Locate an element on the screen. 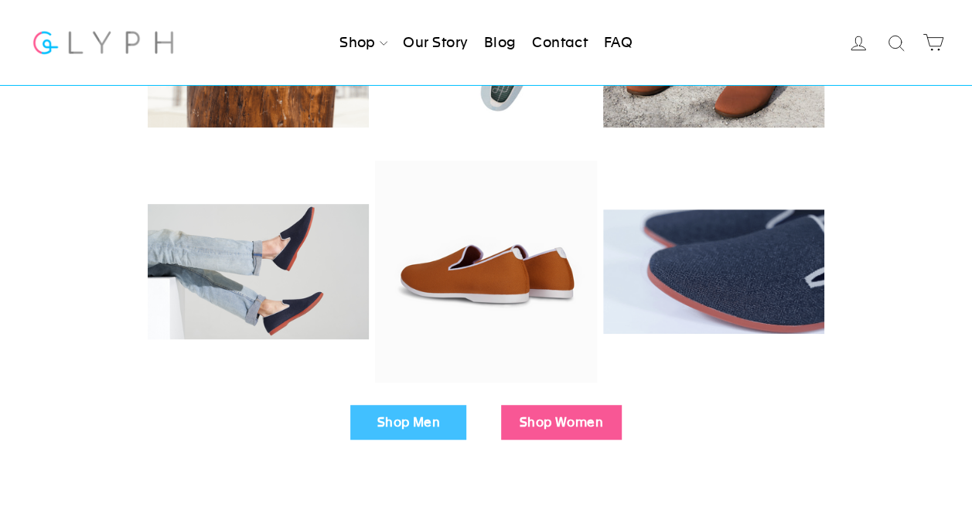  a: Contact is located at coordinates (560, 43).